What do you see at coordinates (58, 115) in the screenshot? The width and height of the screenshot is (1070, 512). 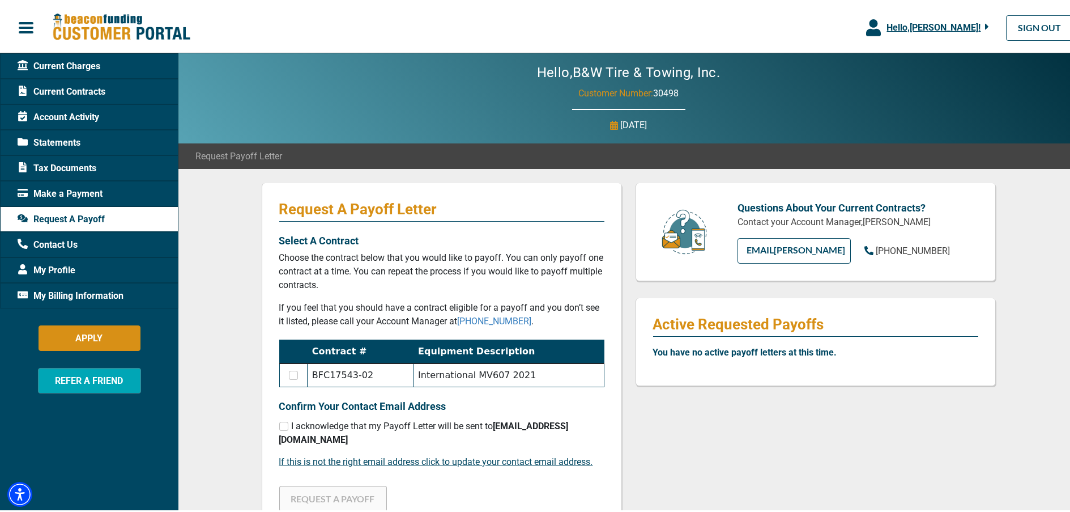 I see `span: Account Activity` at bounding box center [58, 115].